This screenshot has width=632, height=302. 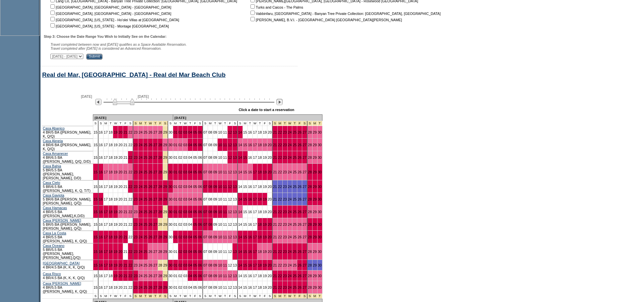 I want to click on a: 02, so click(x=180, y=199).